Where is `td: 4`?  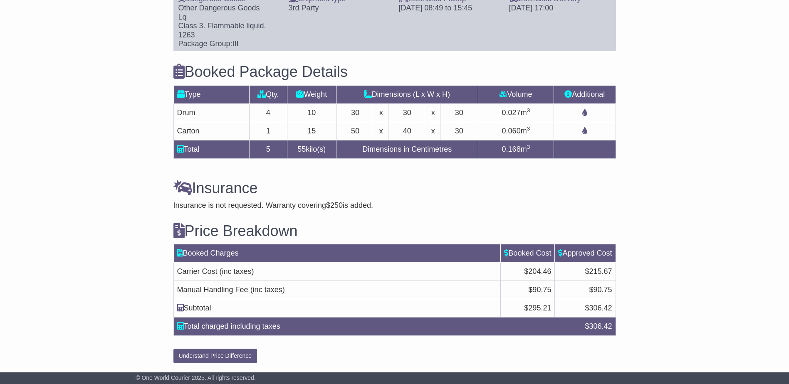 td: 4 is located at coordinates (268, 113).